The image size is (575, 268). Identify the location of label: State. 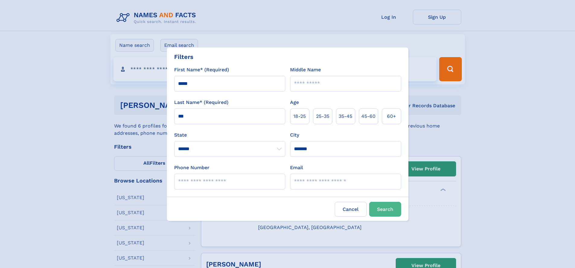
(230, 135).